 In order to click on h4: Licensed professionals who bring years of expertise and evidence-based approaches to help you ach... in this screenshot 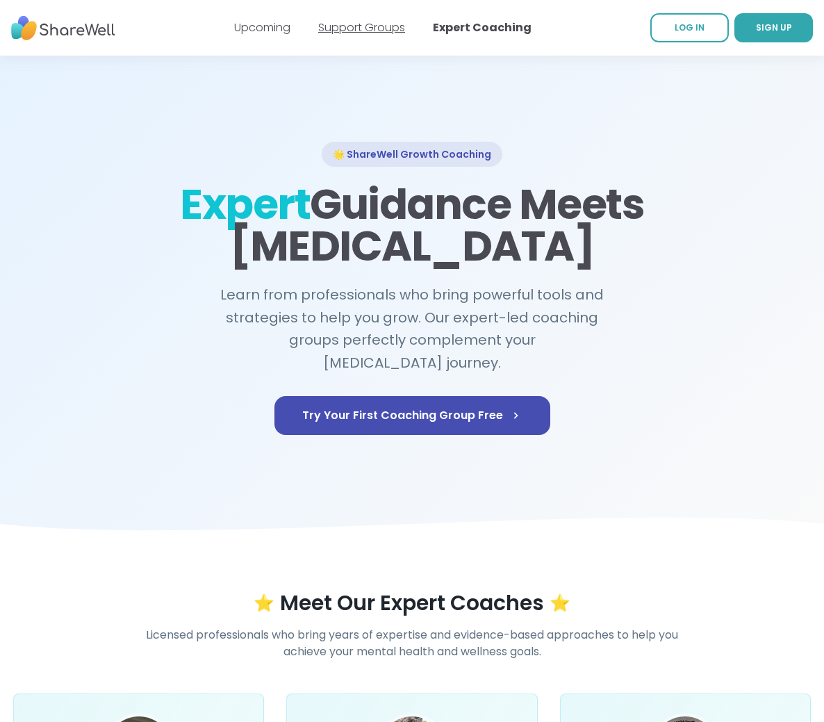, I will do `click(412, 643)`.